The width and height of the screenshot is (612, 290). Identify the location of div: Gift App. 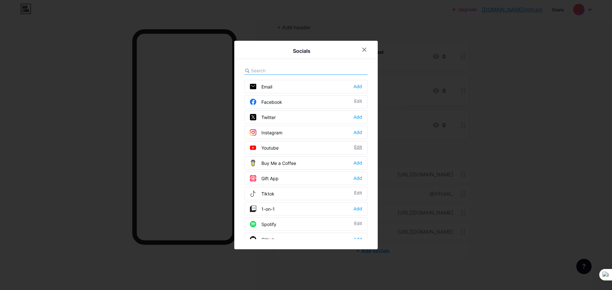
(264, 178).